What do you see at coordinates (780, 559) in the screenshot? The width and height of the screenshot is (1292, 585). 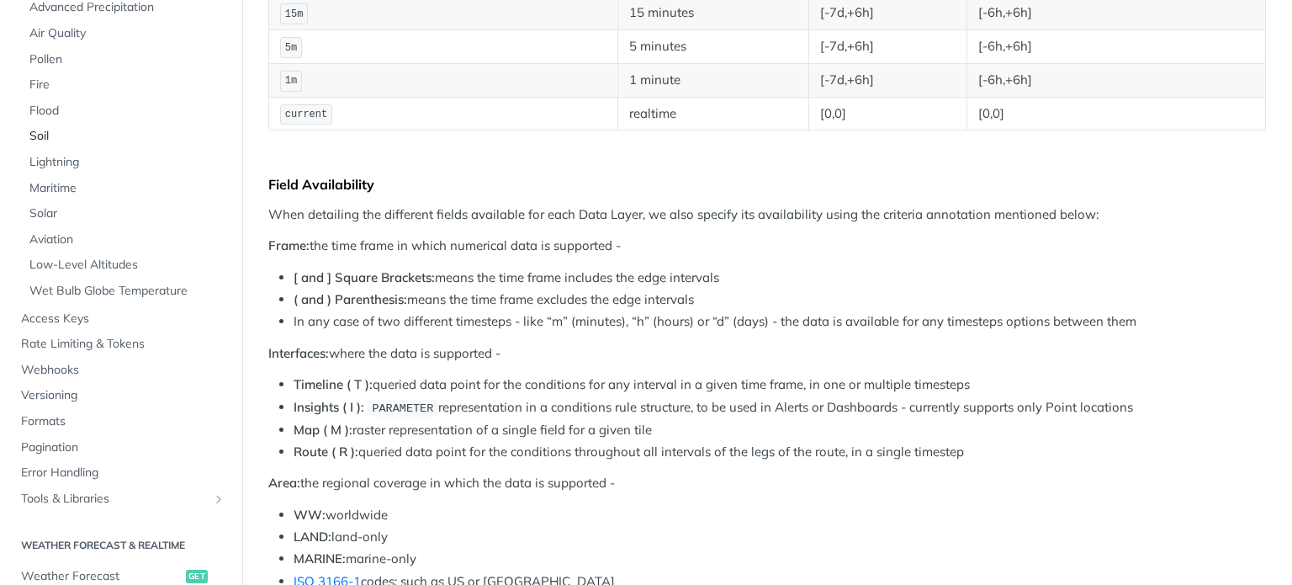 I see `li: marine-only` at bounding box center [780, 559].